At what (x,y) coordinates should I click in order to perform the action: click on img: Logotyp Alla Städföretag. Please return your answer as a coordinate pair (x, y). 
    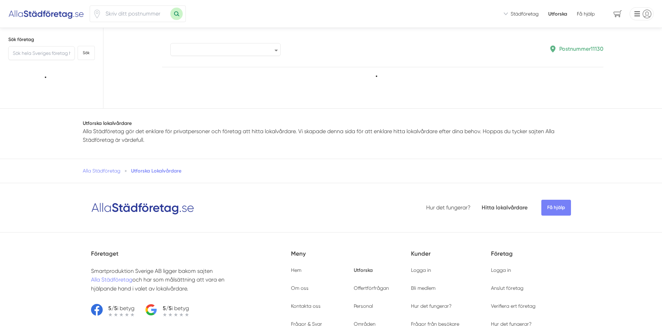
    Looking at the image, I should click on (143, 208).